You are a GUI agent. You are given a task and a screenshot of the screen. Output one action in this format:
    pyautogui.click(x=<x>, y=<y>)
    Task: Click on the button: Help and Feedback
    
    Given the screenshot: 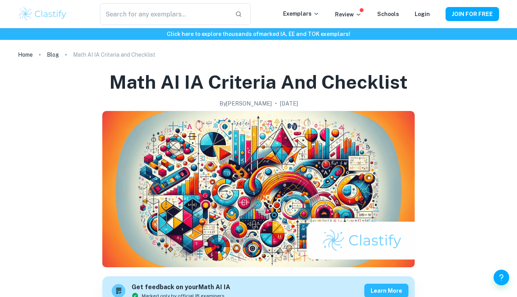 What is the action you would take?
    pyautogui.click(x=501, y=277)
    